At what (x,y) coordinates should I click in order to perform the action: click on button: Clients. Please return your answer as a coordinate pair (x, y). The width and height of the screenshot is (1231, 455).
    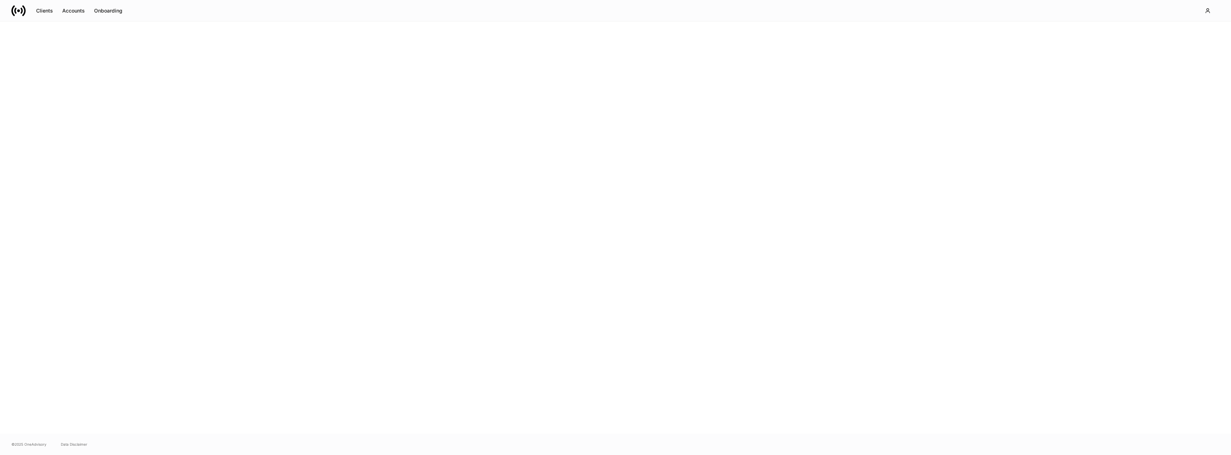
    Looking at the image, I should click on (44, 11).